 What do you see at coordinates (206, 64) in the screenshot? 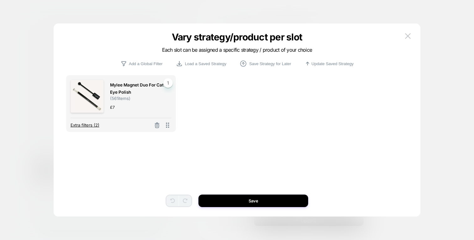
I see `p: Load a Saved Strategy` at bounding box center [206, 64].